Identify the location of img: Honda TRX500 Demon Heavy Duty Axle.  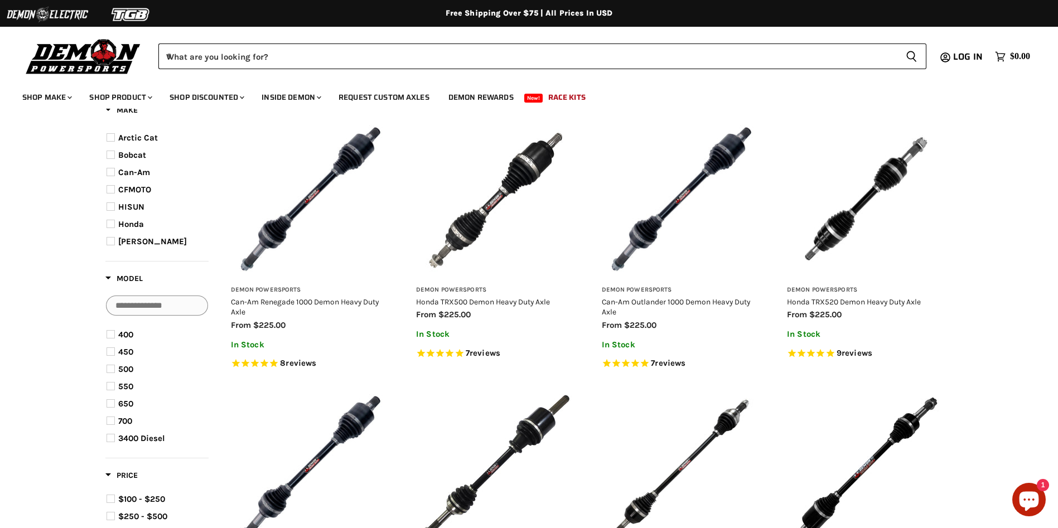
(495, 199).